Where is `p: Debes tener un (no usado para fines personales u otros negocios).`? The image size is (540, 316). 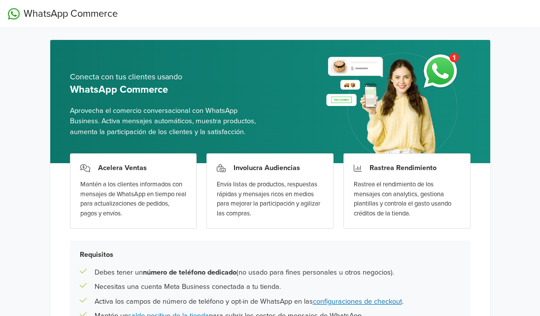 p: Debes tener un (no usado para fines personales u otros negocios). is located at coordinates (245, 273).